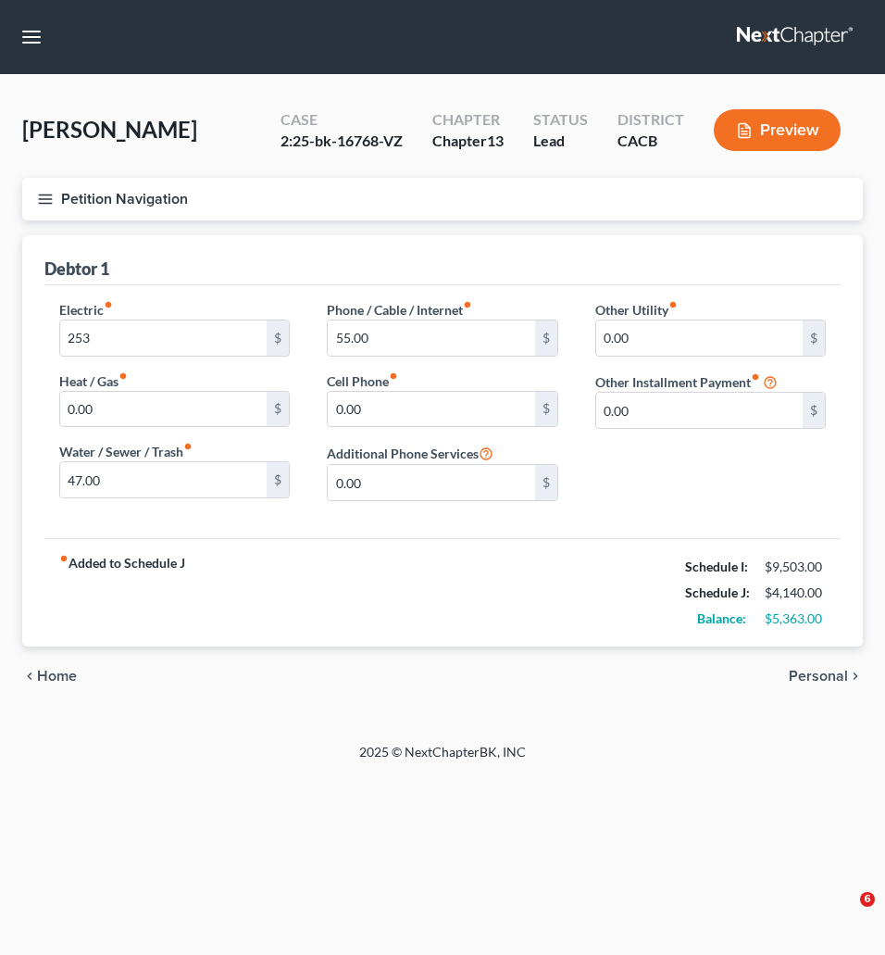 The image size is (885, 955). I want to click on button: Petition Navigation, so click(443, 199).